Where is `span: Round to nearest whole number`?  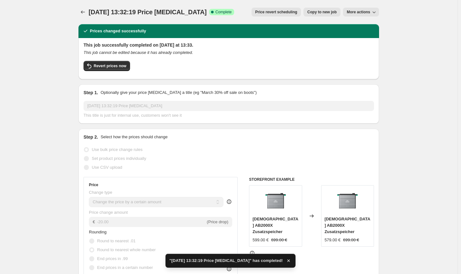 span: Round to nearest whole number is located at coordinates (126, 249).